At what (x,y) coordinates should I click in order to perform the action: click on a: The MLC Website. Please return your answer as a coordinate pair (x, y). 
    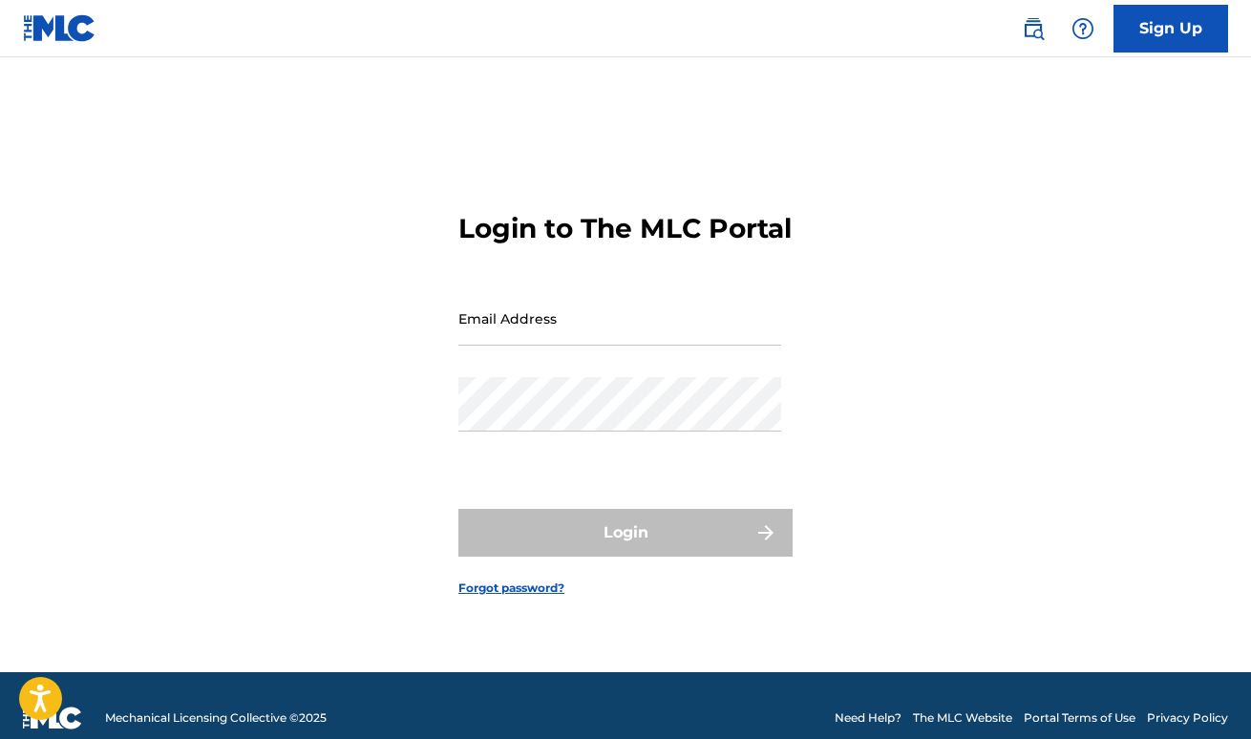
    Looking at the image, I should click on (963, 718).